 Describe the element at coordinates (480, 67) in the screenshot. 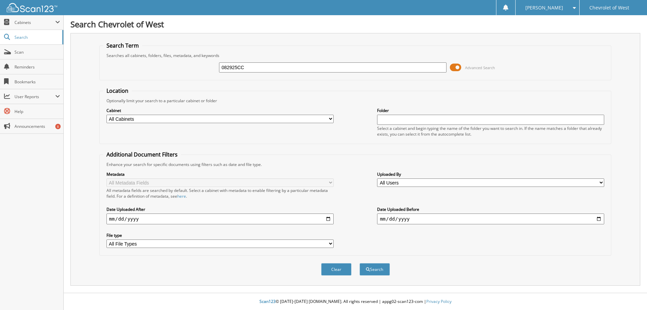

I see `span: Advanced Search` at that location.